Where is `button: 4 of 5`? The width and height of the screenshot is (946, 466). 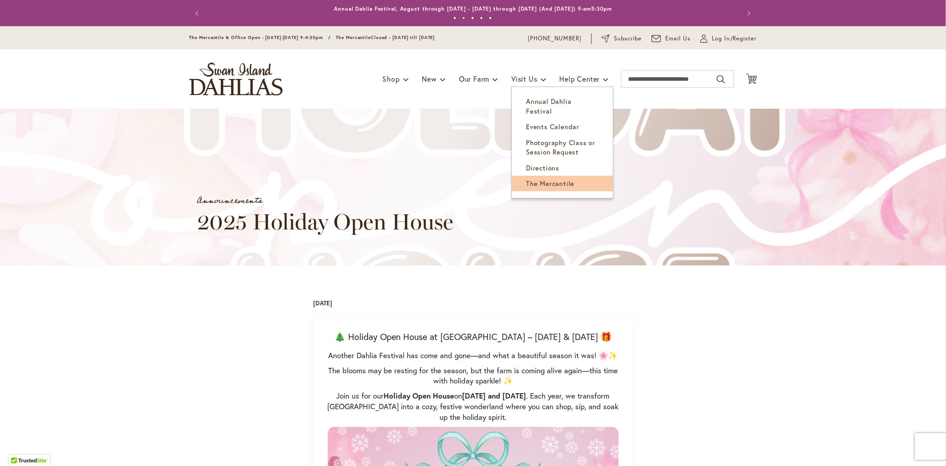
button: 4 of 5 is located at coordinates (481, 18).